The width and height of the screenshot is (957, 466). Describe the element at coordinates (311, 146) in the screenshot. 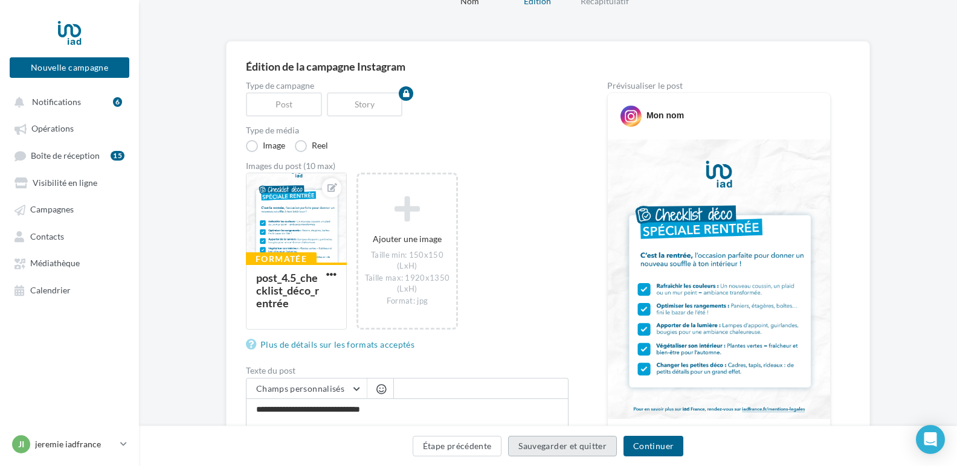

I see `label: Reel` at that location.